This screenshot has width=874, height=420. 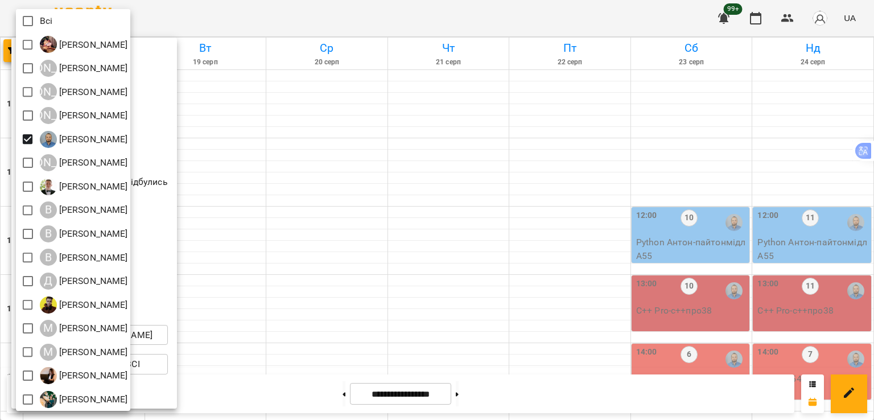 What do you see at coordinates (84, 139) in the screenshot?
I see `div: Антон Костюк` at bounding box center [84, 139].